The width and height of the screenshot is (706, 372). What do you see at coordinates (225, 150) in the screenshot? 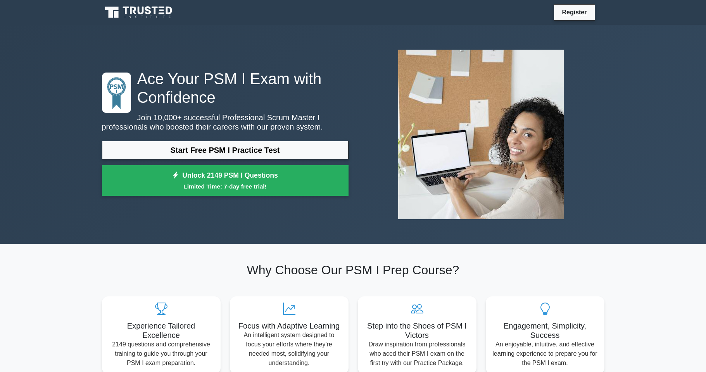
I see `a: Start Free PSM I Practice Test` at bounding box center [225, 150].